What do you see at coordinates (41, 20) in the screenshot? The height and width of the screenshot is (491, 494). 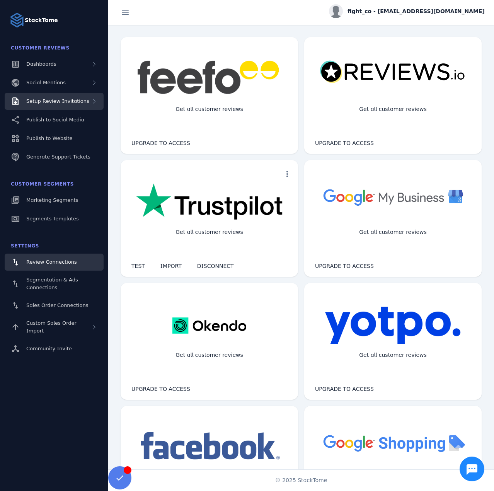 I see `strong: StackTome` at bounding box center [41, 20].